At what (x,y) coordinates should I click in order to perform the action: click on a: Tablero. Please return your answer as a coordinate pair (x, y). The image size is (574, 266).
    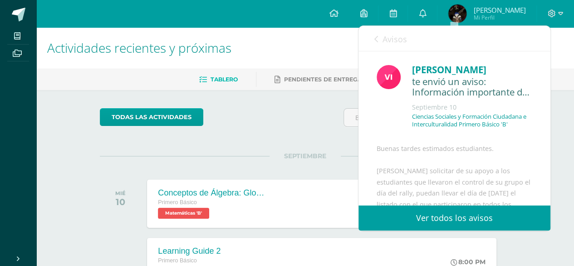
    Looking at the image, I should click on (218, 79).